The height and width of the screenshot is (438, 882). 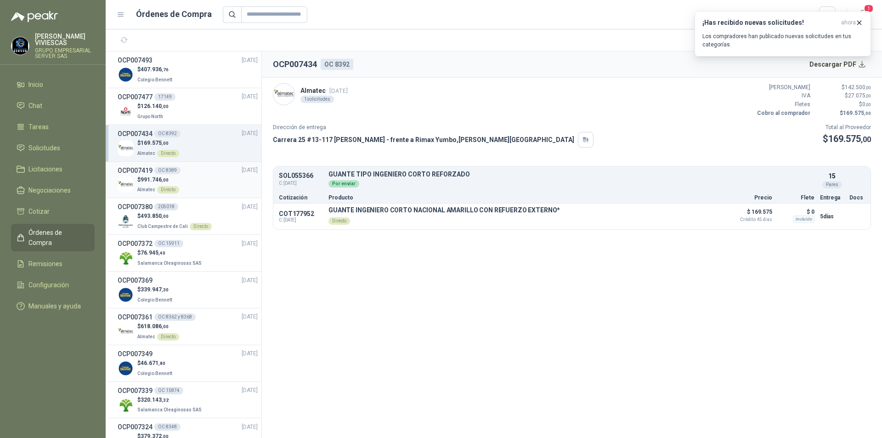 What do you see at coordinates (135, 390) in the screenshot?
I see `h3: OCP007339` at bounding box center [135, 390].